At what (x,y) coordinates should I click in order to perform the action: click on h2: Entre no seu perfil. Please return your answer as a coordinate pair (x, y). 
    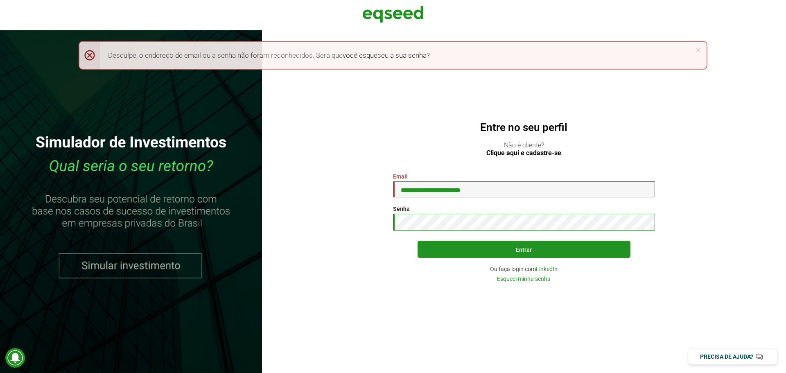
    Looking at the image, I should click on (524, 127).